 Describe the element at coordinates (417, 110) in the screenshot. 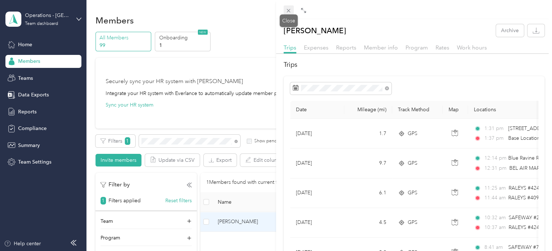

I see `th: Track Method` at that location.